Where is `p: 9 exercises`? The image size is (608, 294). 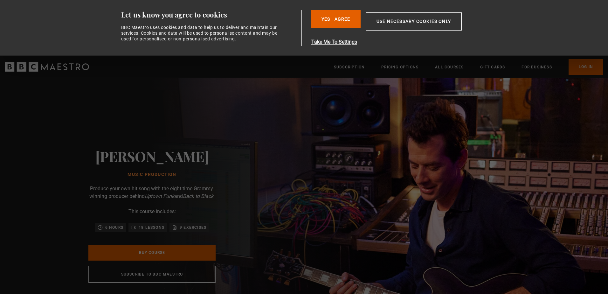
p: 9 exercises is located at coordinates (193, 227).